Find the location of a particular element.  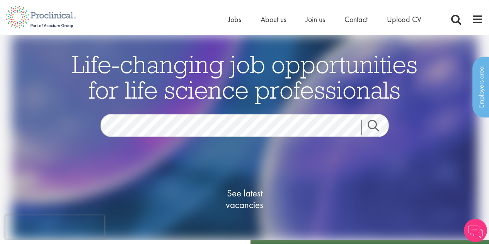

img: Chatbot is located at coordinates (476, 231).